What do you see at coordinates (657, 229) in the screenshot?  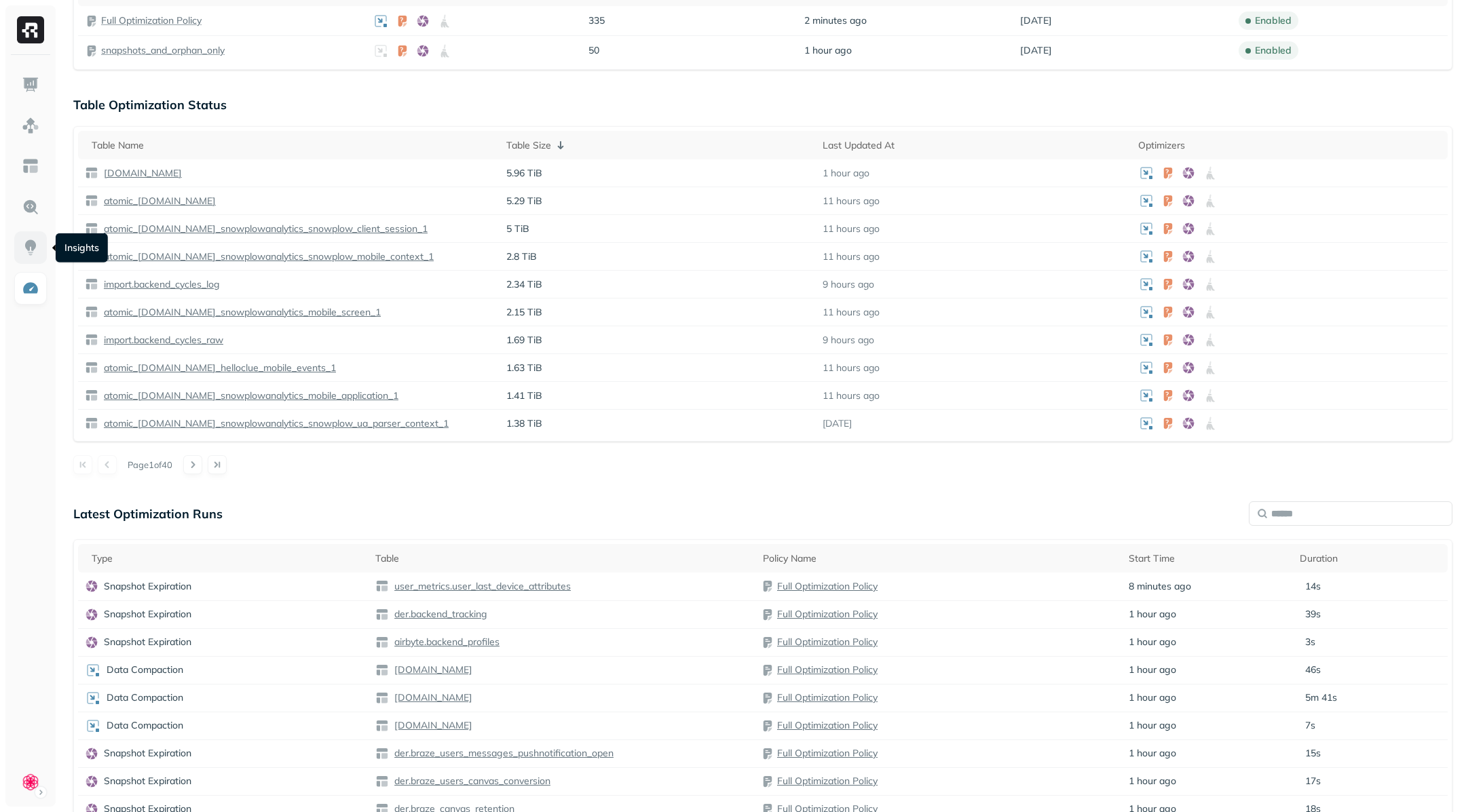 I see `p: 5 TiB` at bounding box center [657, 229].